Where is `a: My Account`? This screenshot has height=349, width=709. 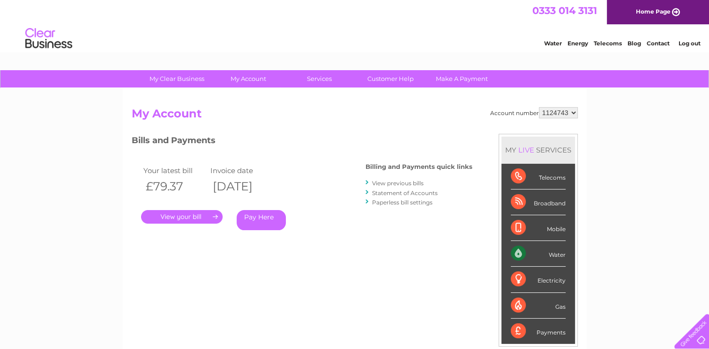 a: My Account is located at coordinates (248, 79).